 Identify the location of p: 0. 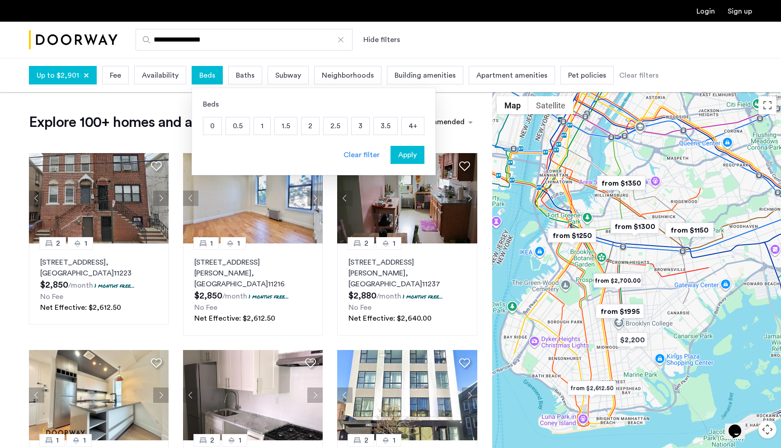
(212, 126).